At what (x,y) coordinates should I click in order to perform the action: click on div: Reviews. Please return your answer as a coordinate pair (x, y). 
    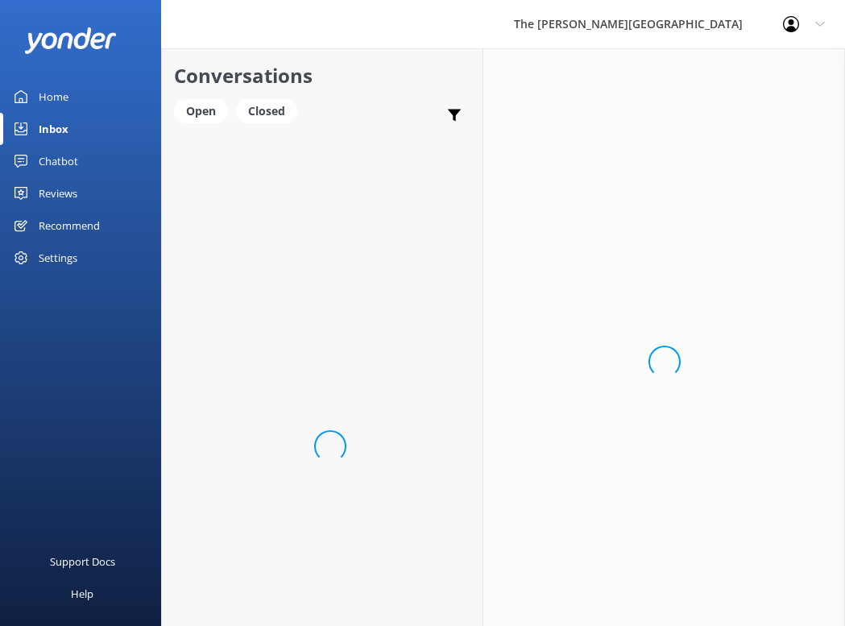
    Looking at the image, I should click on (58, 193).